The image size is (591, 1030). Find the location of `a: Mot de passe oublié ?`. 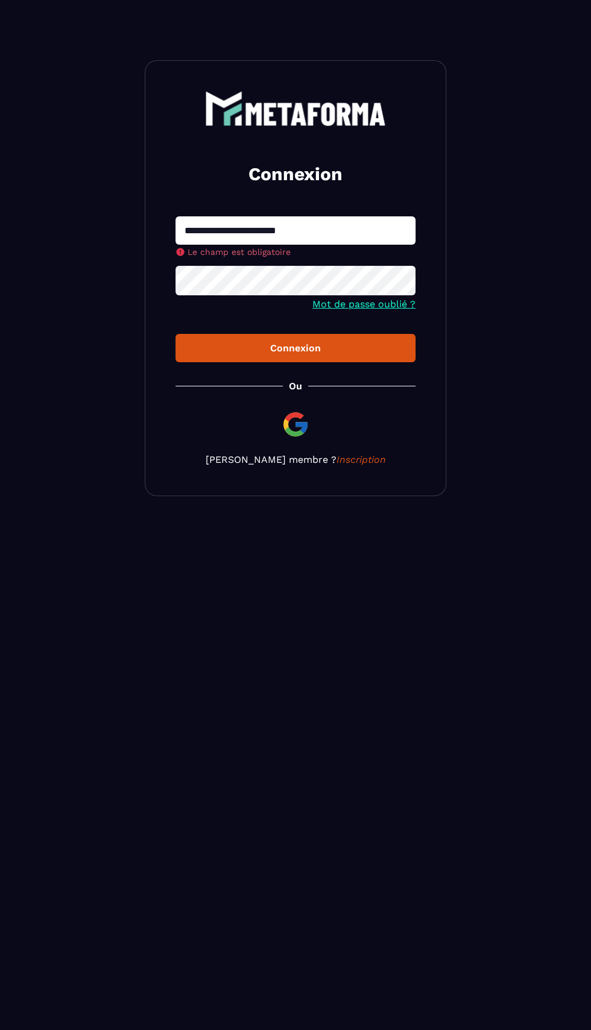

a: Mot de passe oublié ? is located at coordinates (363, 304).